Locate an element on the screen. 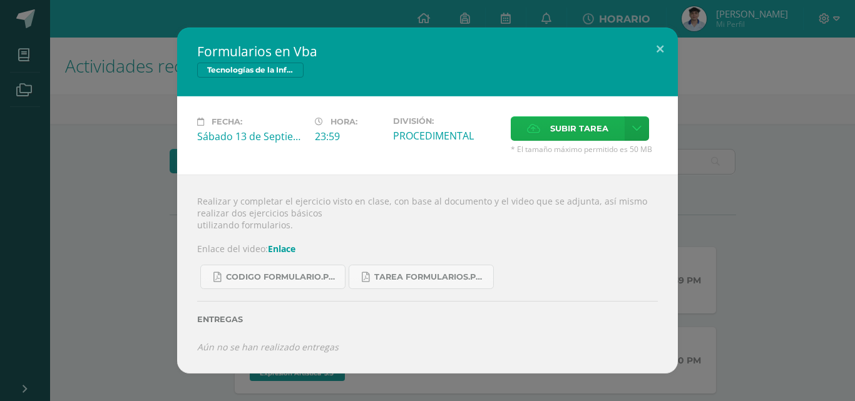 The height and width of the screenshot is (401, 855). label: División: is located at coordinates (447, 121).